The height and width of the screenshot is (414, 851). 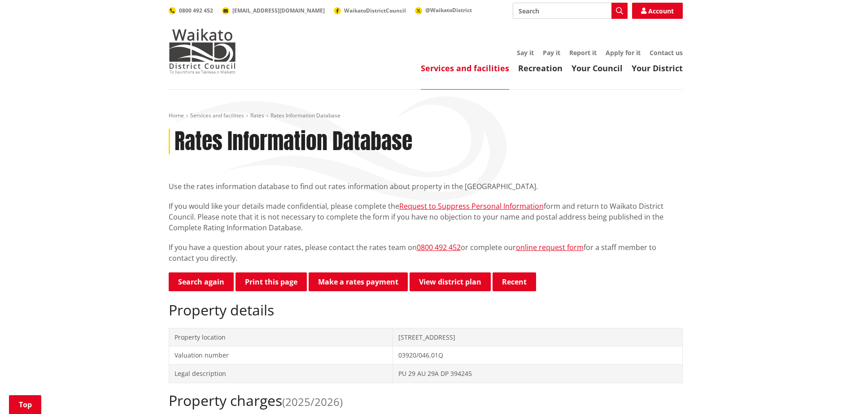 I want to click on h1: Rates Information Database, so click(x=293, y=142).